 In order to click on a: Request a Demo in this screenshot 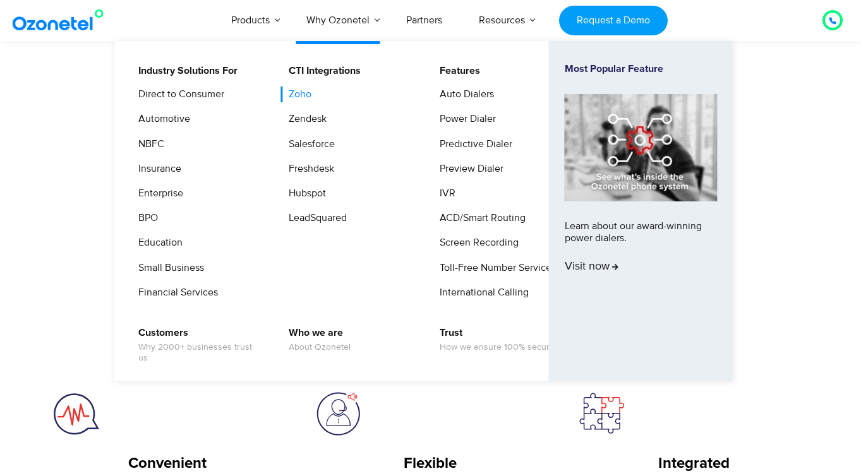, I will do `click(613, 20)`.